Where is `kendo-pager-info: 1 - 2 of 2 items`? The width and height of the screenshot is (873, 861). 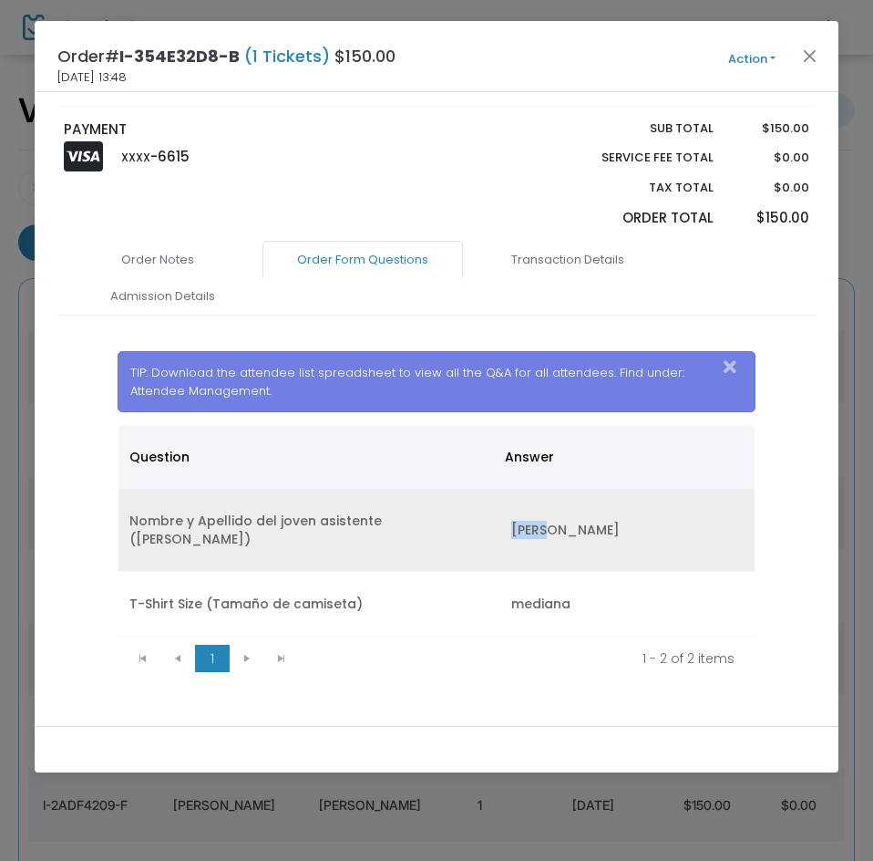 kendo-pager-info: 1 - 2 of 2 items is located at coordinates (523, 658).